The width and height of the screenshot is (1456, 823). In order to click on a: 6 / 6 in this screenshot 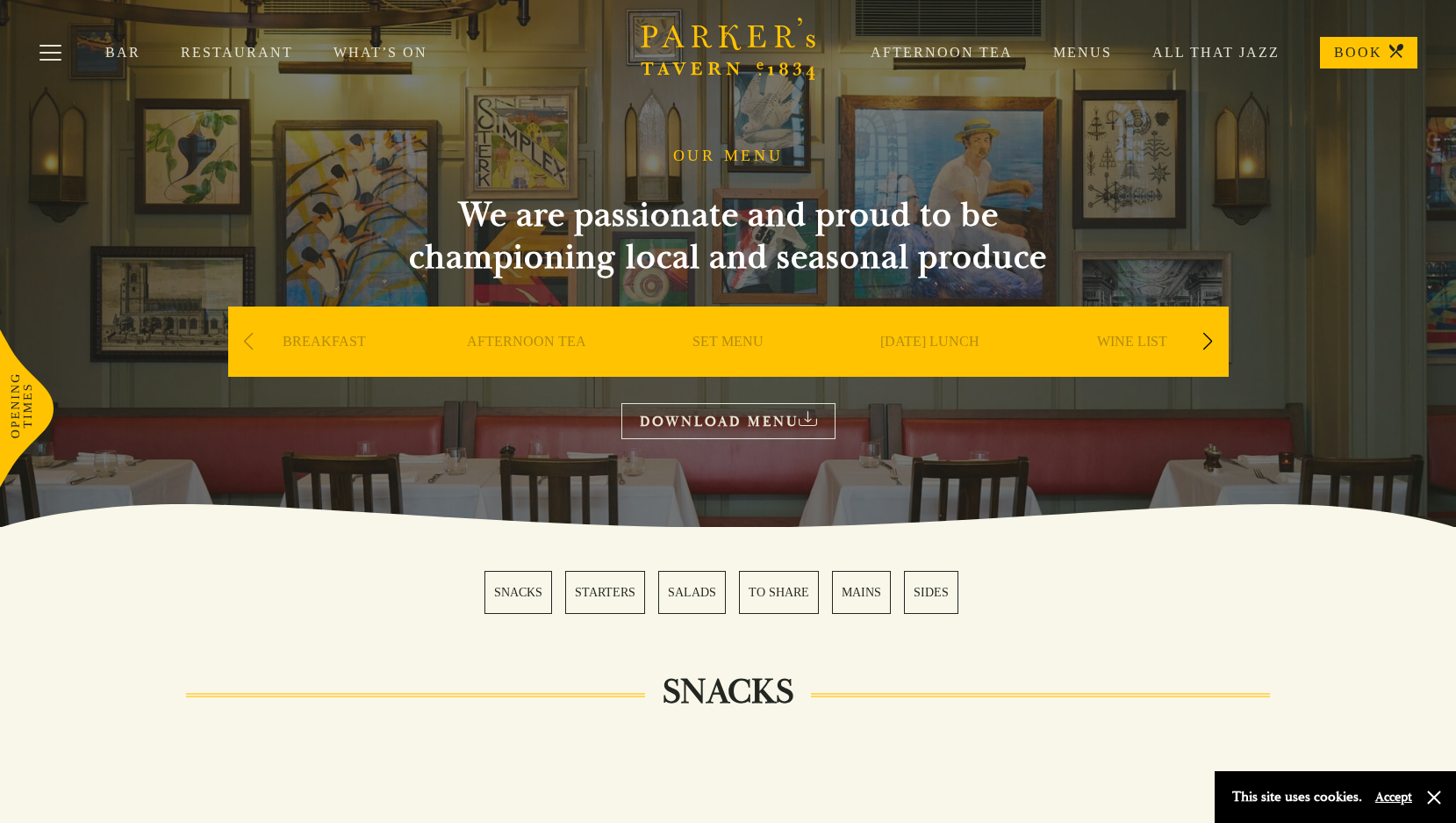, I will do `click(931, 592)`.